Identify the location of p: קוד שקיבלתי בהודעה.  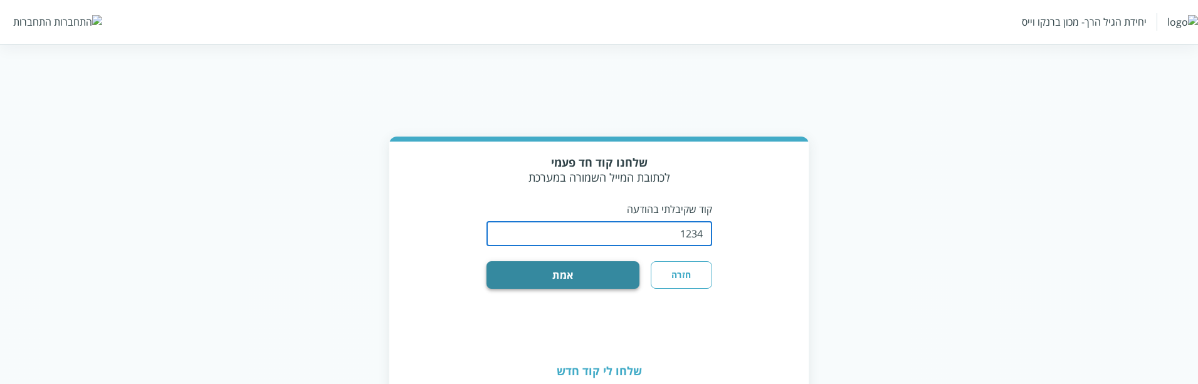
(600, 209).